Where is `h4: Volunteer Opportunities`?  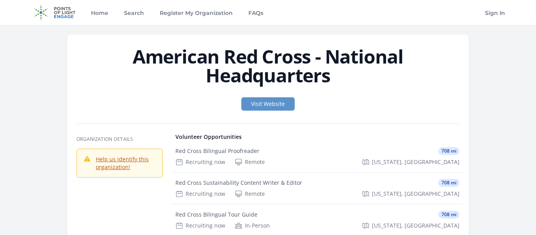 h4: Volunteer Opportunities is located at coordinates (317, 137).